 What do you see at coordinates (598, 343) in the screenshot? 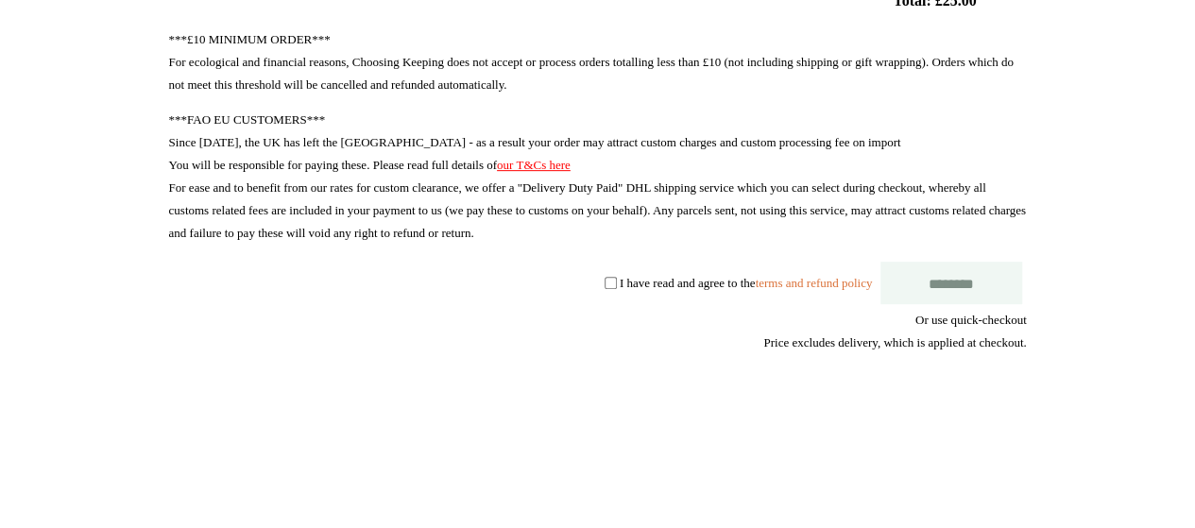
I see `div: Price excludes delivery, which is applied at checkout.` at bounding box center [598, 343].